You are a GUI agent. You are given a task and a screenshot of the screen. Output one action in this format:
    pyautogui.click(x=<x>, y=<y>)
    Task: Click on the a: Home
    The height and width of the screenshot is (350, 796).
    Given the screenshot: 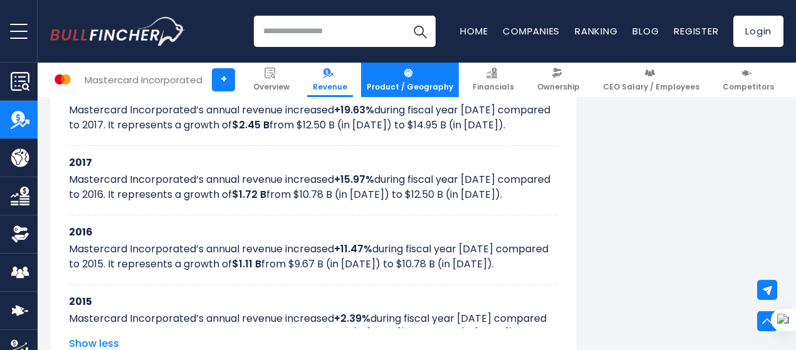 What is the action you would take?
    pyautogui.click(x=474, y=31)
    